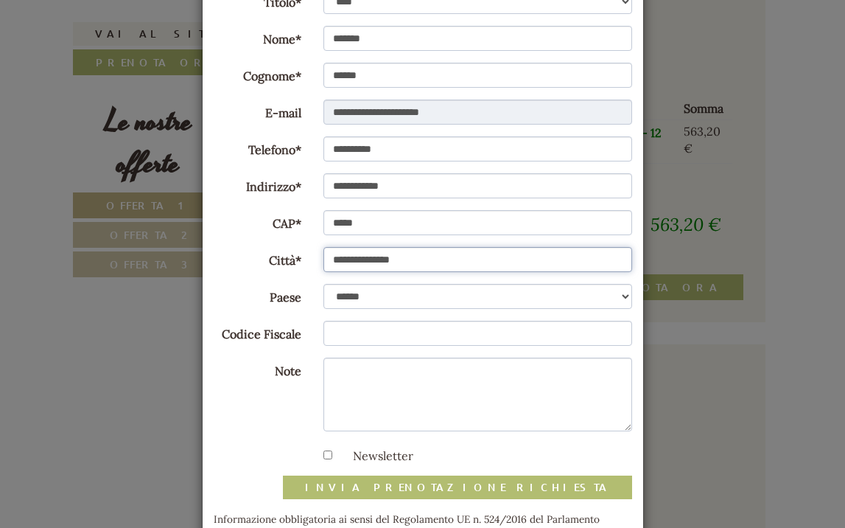  What do you see at coordinates (258, 258) in the screenshot?
I see `label: Città*` at bounding box center [258, 258].